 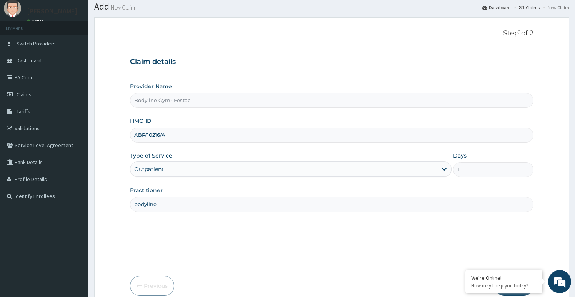 I want to click on textarea: Type your message and hit 'Enter', so click(x=75, y=224).